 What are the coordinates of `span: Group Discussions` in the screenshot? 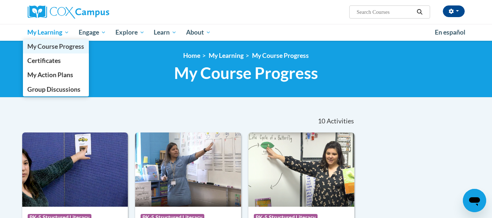 It's located at (54, 89).